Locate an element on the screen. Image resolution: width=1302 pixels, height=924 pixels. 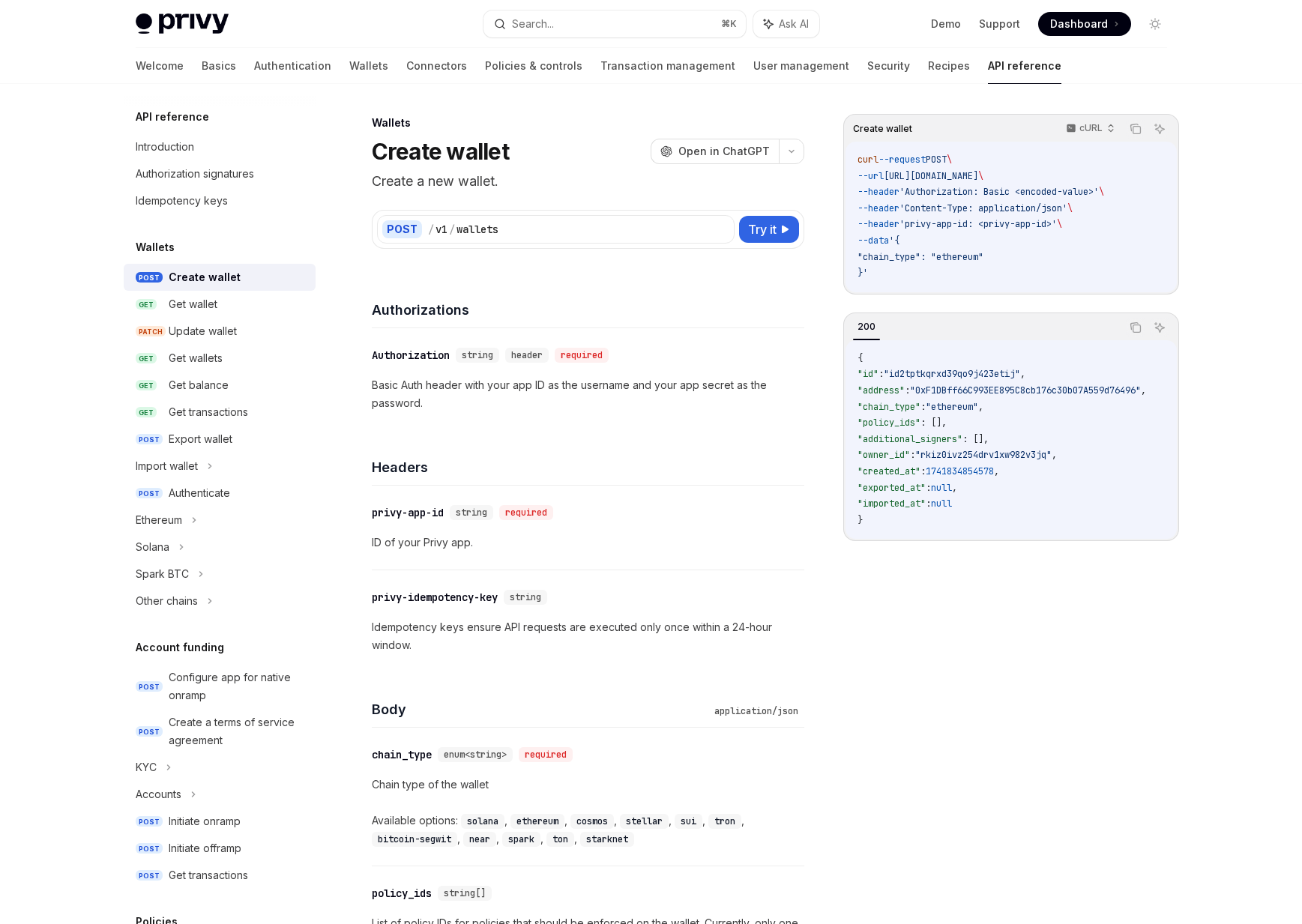
div: Initiate offramp is located at coordinates (205, 848).